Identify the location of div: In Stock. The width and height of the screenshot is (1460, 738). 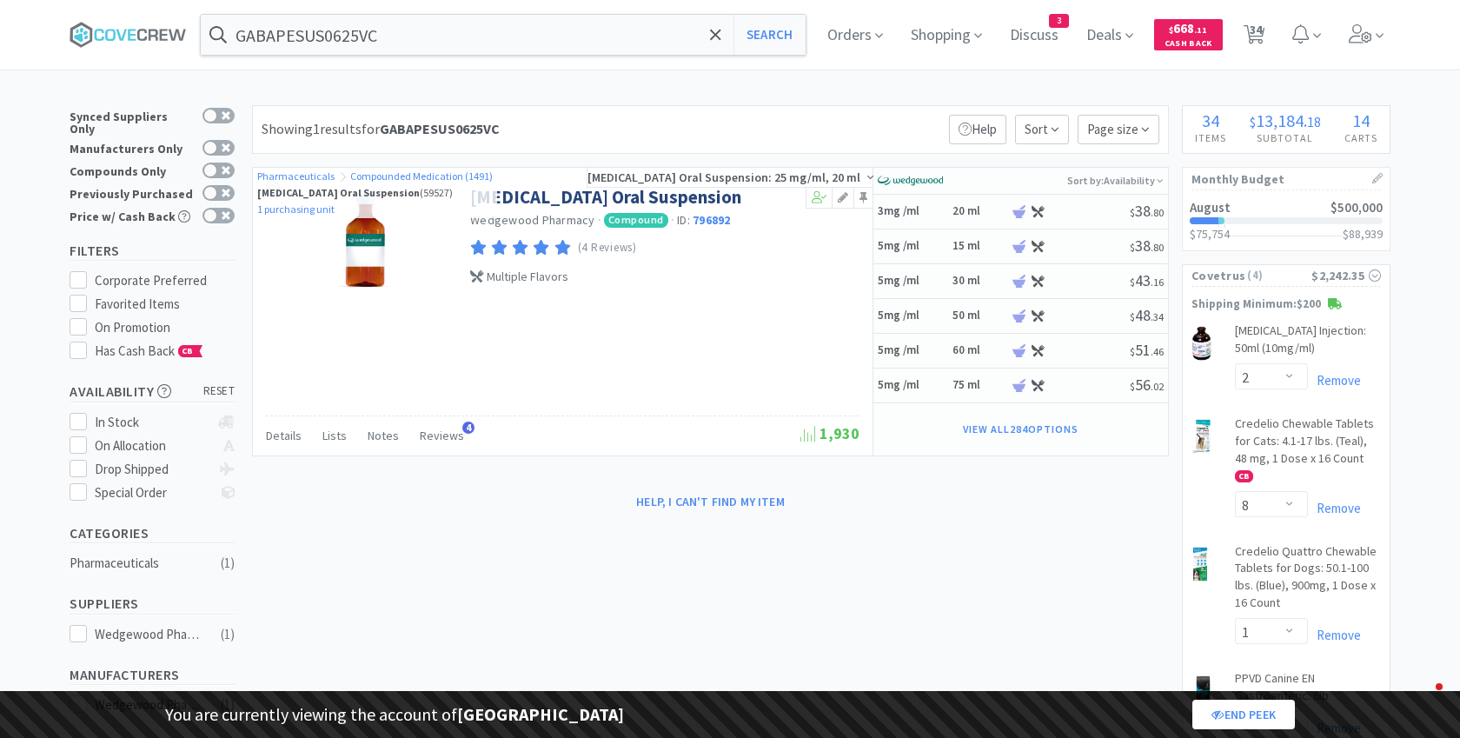
(152, 422).